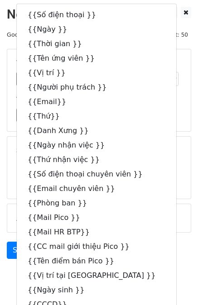  What do you see at coordinates (99, 15) in the screenshot?
I see `h2: New Campaign` at bounding box center [99, 15].